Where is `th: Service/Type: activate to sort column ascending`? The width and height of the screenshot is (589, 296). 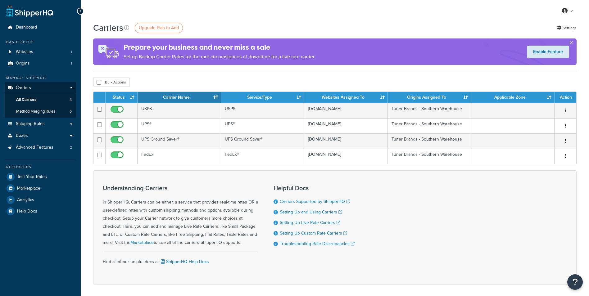 th: Service/Type: activate to sort column ascending is located at coordinates (263, 97).